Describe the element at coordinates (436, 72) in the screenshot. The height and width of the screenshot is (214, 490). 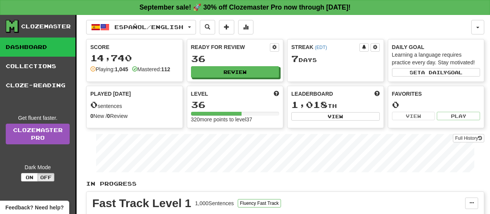
I see `button: Seta dailygoal` at that location.